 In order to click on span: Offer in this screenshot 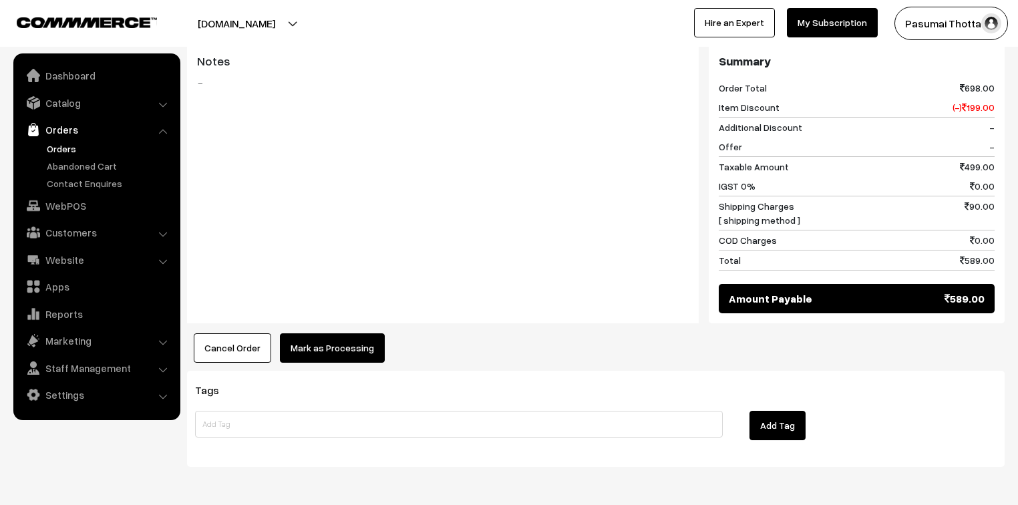, I will do `click(730, 146)`.